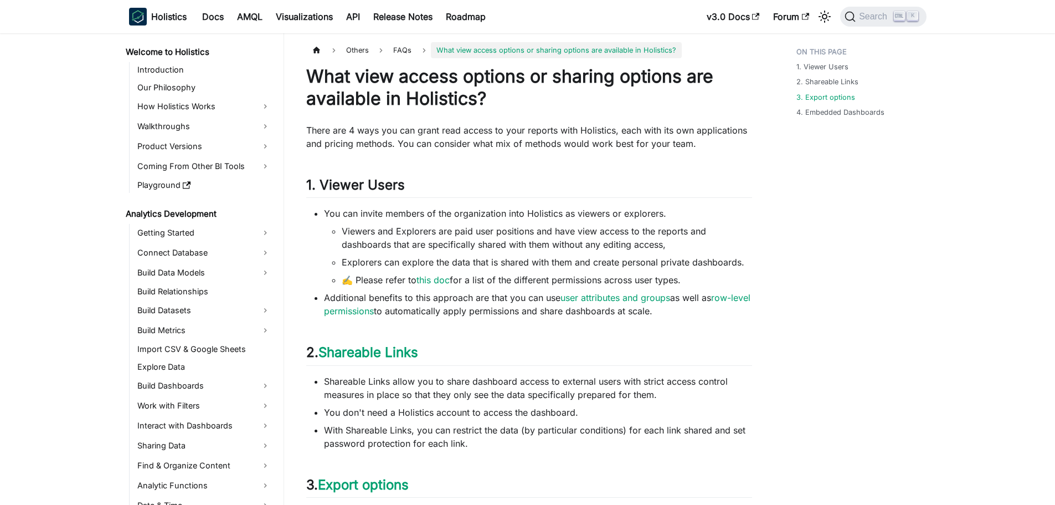 The height and width of the screenshot is (505, 1055). What do you see at coordinates (357, 50) in the screenshot?
I see `span: Others` at bounding box center [357, 50].